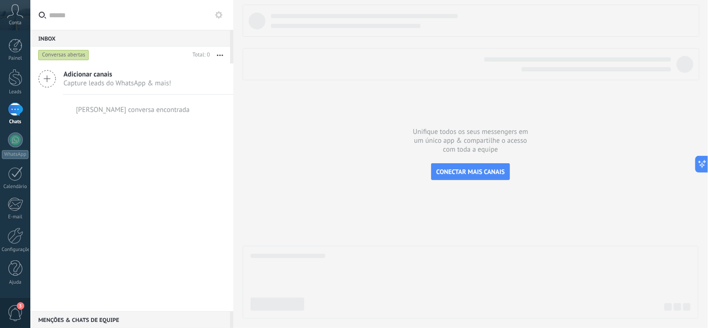 This screenshot has width=708, height=328. Describe the element at coordinates (15, 23) in the screenshot. I see `span: Conta` at that location.